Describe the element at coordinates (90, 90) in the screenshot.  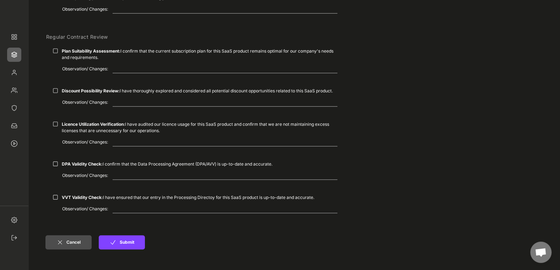
I see `strong: Discount Possibility Review:` at that location.